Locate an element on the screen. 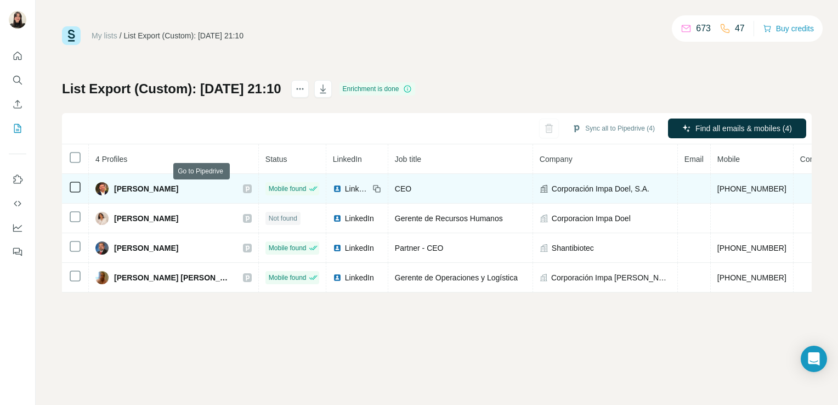 This screenshot has height=405, width=838. span: Gerente de Recursos Humanos is located at coordinates (449, 218).